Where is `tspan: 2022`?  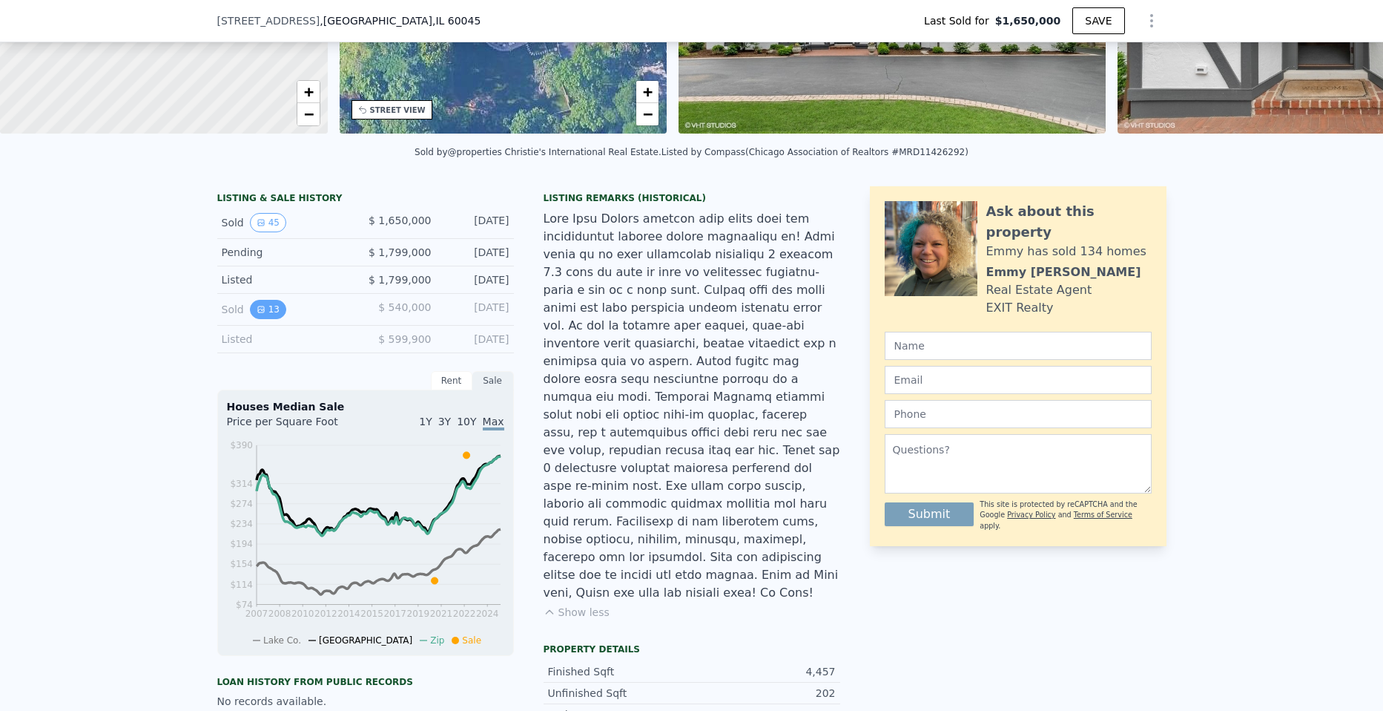 tspan: 2022 is located at coordinates (464, 613).